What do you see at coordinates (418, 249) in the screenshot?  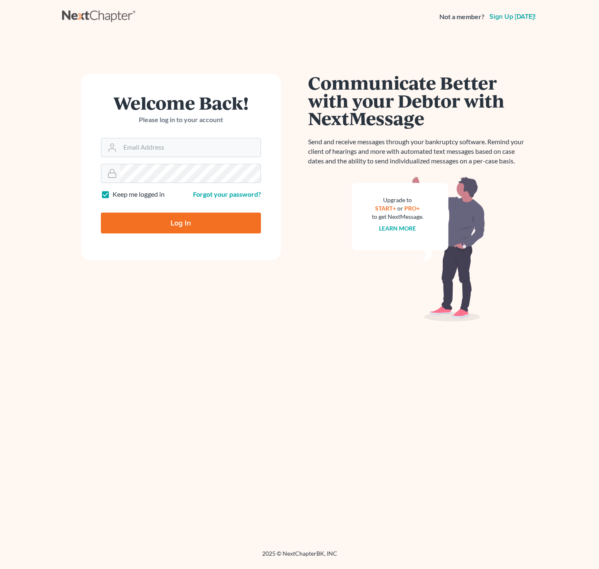 I see `img: nextmessage_bg-59042aed3d76b12b5cd301f8e5b87938c9018125f34e5fa2b7a6b67550977c72.svg` at bounding box center [418, 249].